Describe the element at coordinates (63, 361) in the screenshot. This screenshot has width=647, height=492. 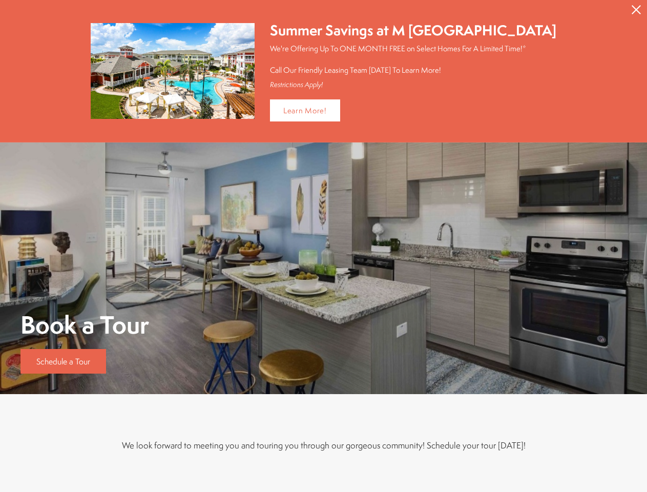
I see `span: Schedule a Tour` at that location.